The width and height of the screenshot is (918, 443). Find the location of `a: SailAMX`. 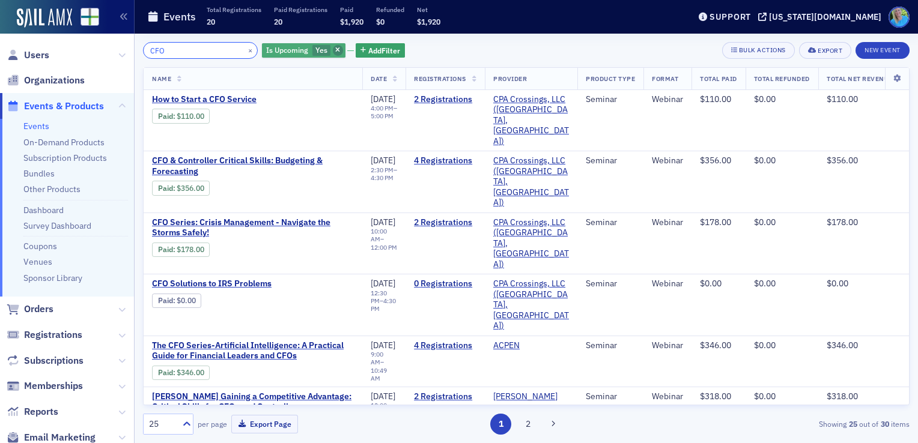

a: SailAMX is located at coordinates (44, 18).